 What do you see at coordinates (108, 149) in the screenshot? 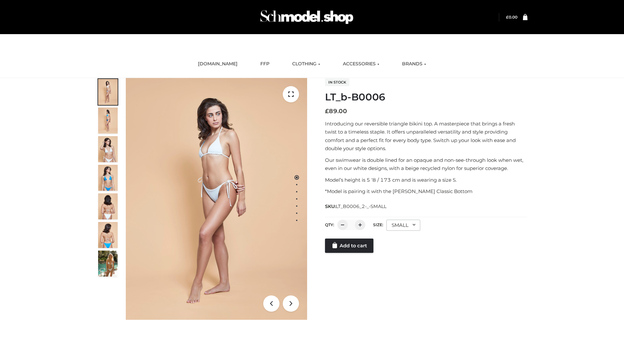
I see `img: ArielClassicBikiniTop_CloudNine_AzureSky_OW114ECO_3-scaled.jpg` at bounding box center [108, 149].